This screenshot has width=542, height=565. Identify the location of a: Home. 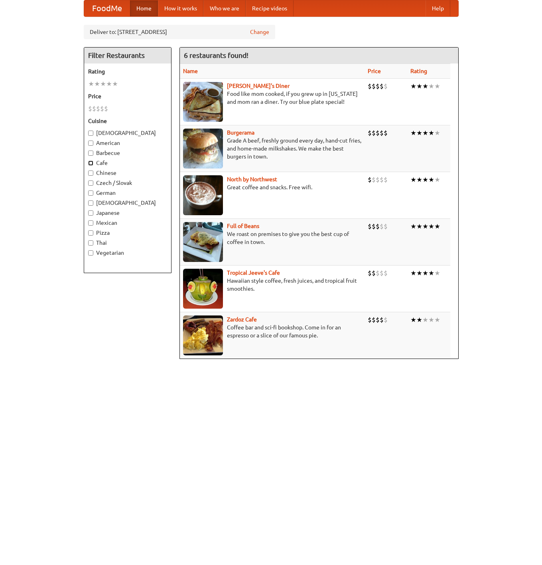
(144, 8).